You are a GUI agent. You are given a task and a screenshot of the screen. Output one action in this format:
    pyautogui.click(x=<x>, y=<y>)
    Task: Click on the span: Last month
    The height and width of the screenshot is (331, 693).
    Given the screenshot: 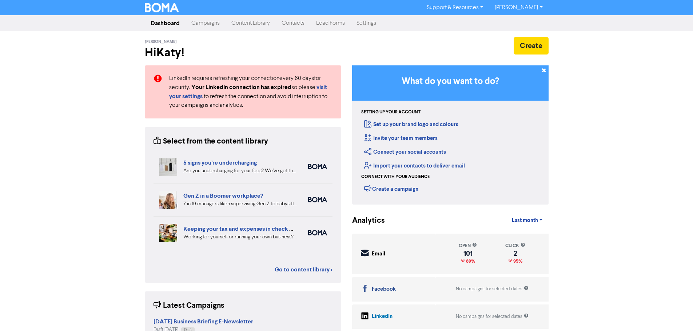 What is the action you would take?
    pyautogui.click(x=525, y=221)
    